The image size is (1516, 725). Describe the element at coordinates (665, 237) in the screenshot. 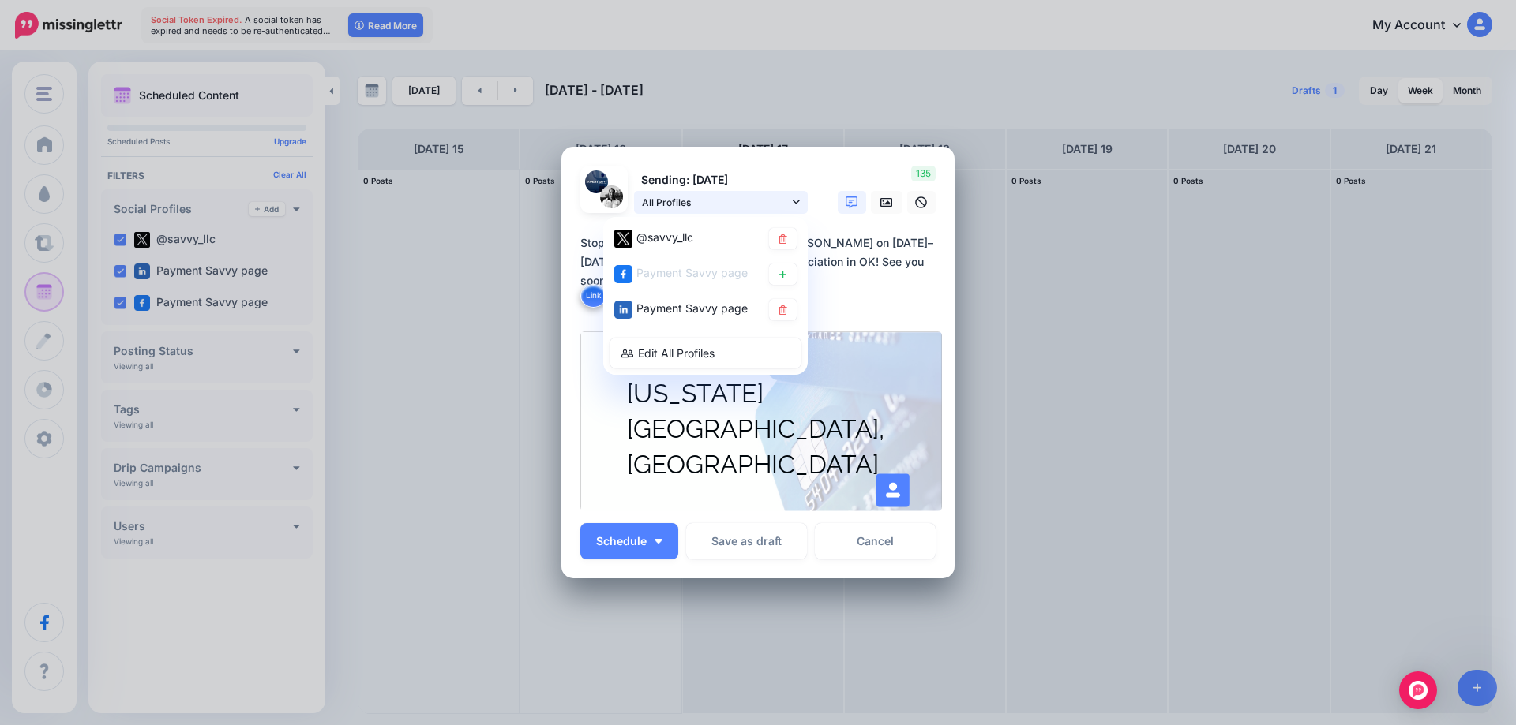

I see `span: @savvy_llc` at that location.